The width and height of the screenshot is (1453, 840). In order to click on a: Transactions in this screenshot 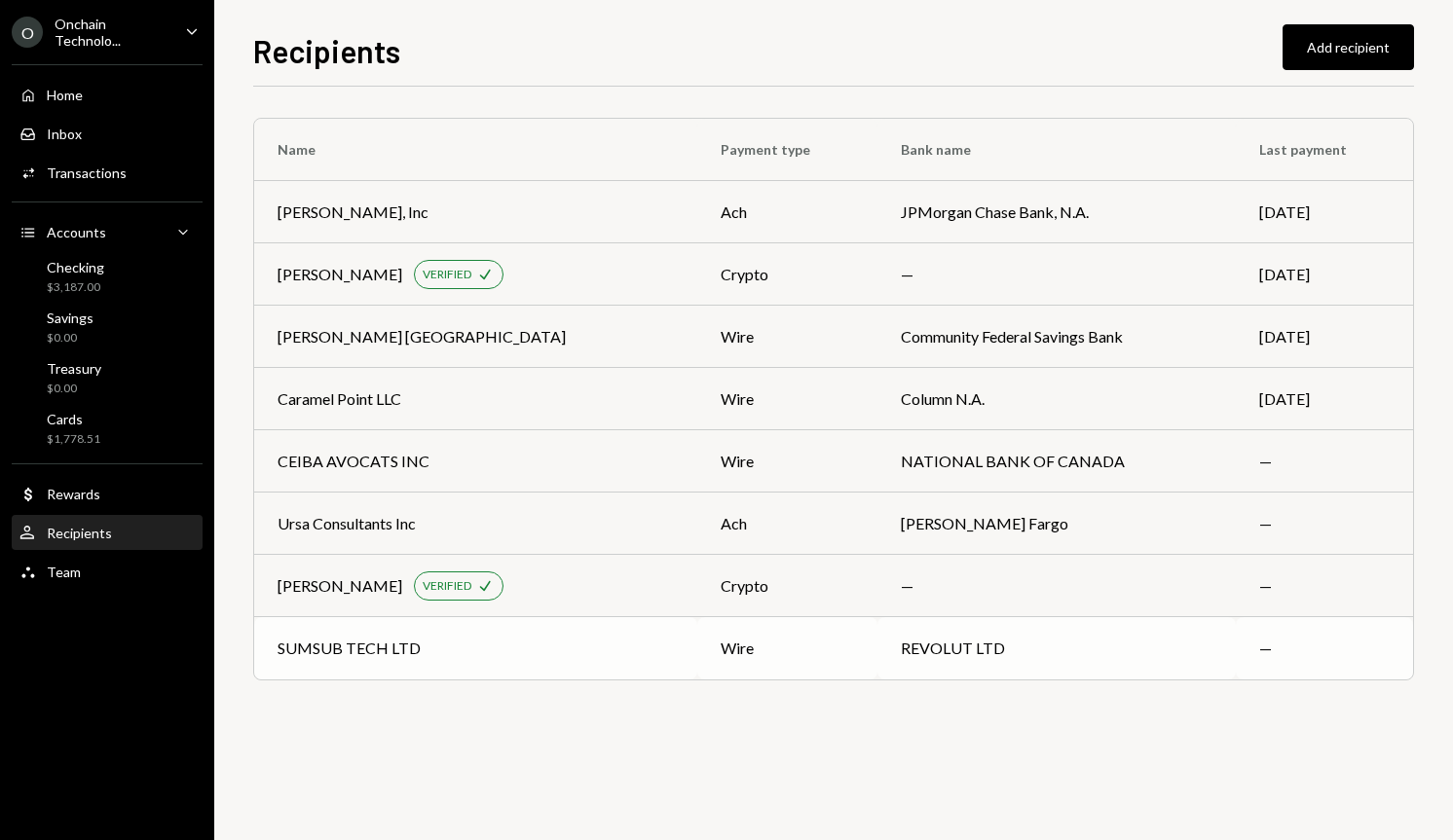, I will do `click(107, 172)`.